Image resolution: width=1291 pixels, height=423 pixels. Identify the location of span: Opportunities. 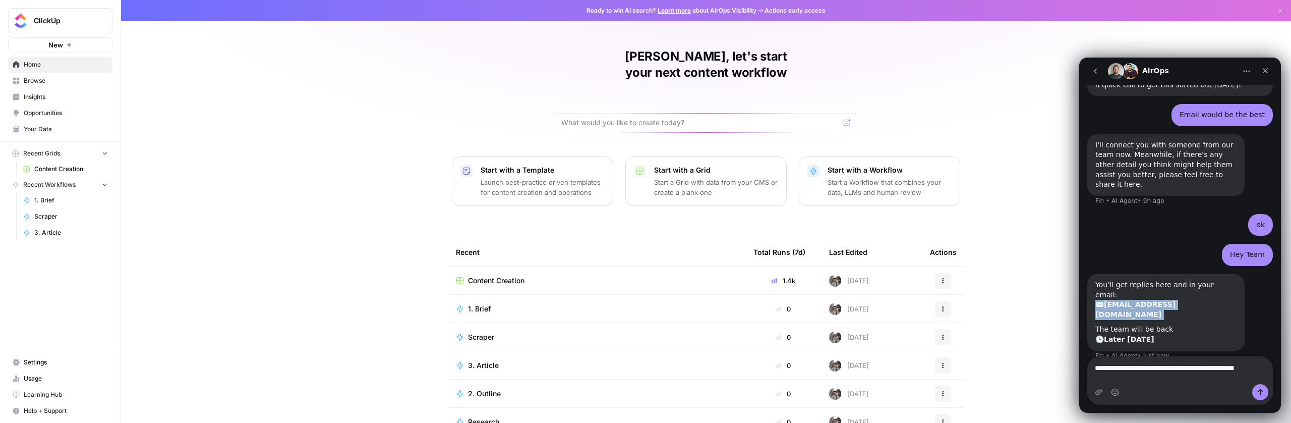
(66, 113).